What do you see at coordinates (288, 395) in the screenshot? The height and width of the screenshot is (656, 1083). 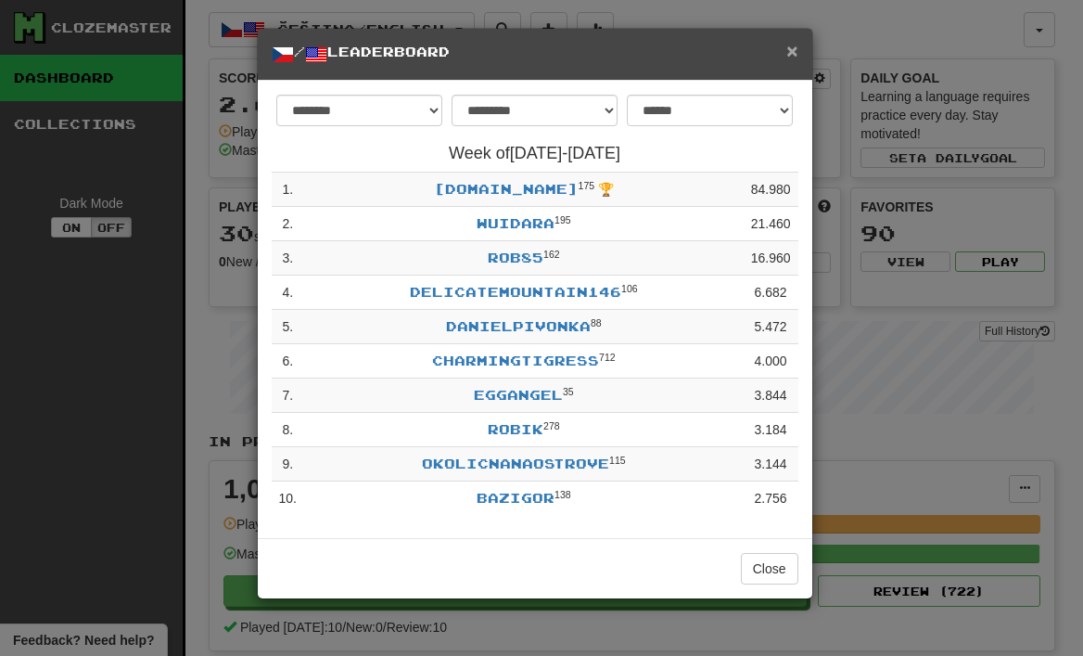 I see `td: 7 .` at bounding box center [288, 395].